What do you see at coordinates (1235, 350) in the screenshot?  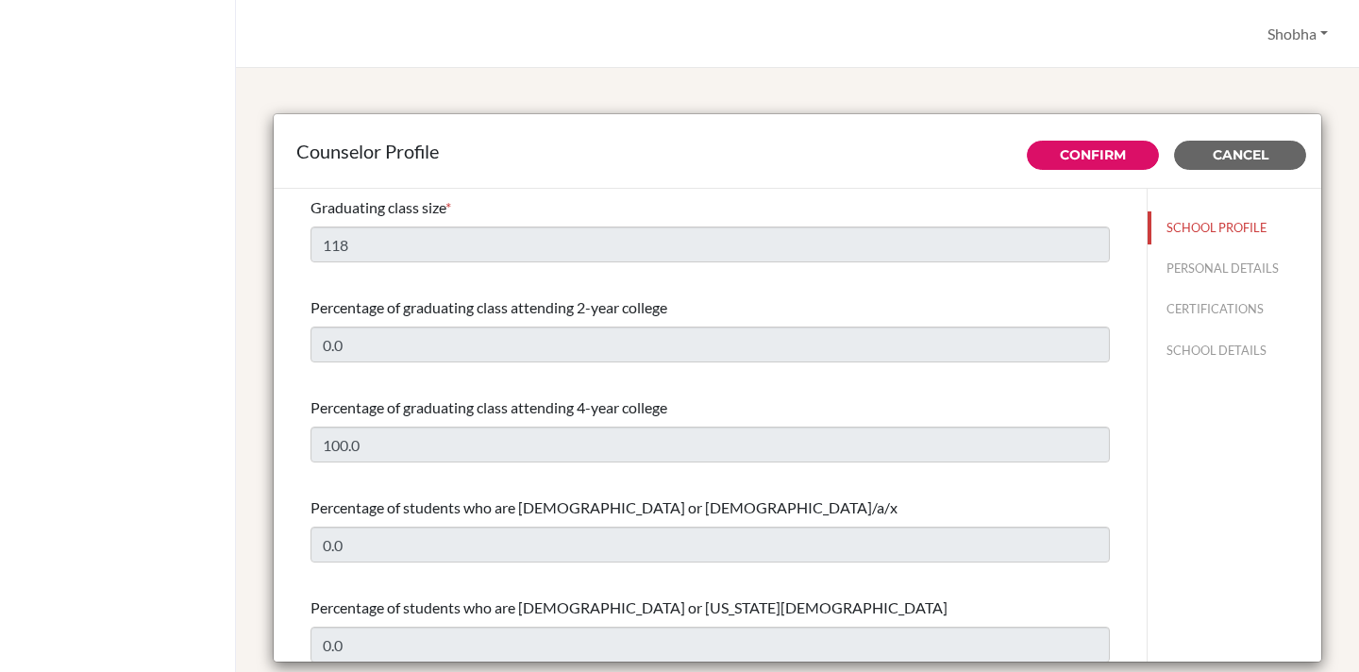 I see `button: SCHOOL DETAILS` at bounding box center [1235, 350].